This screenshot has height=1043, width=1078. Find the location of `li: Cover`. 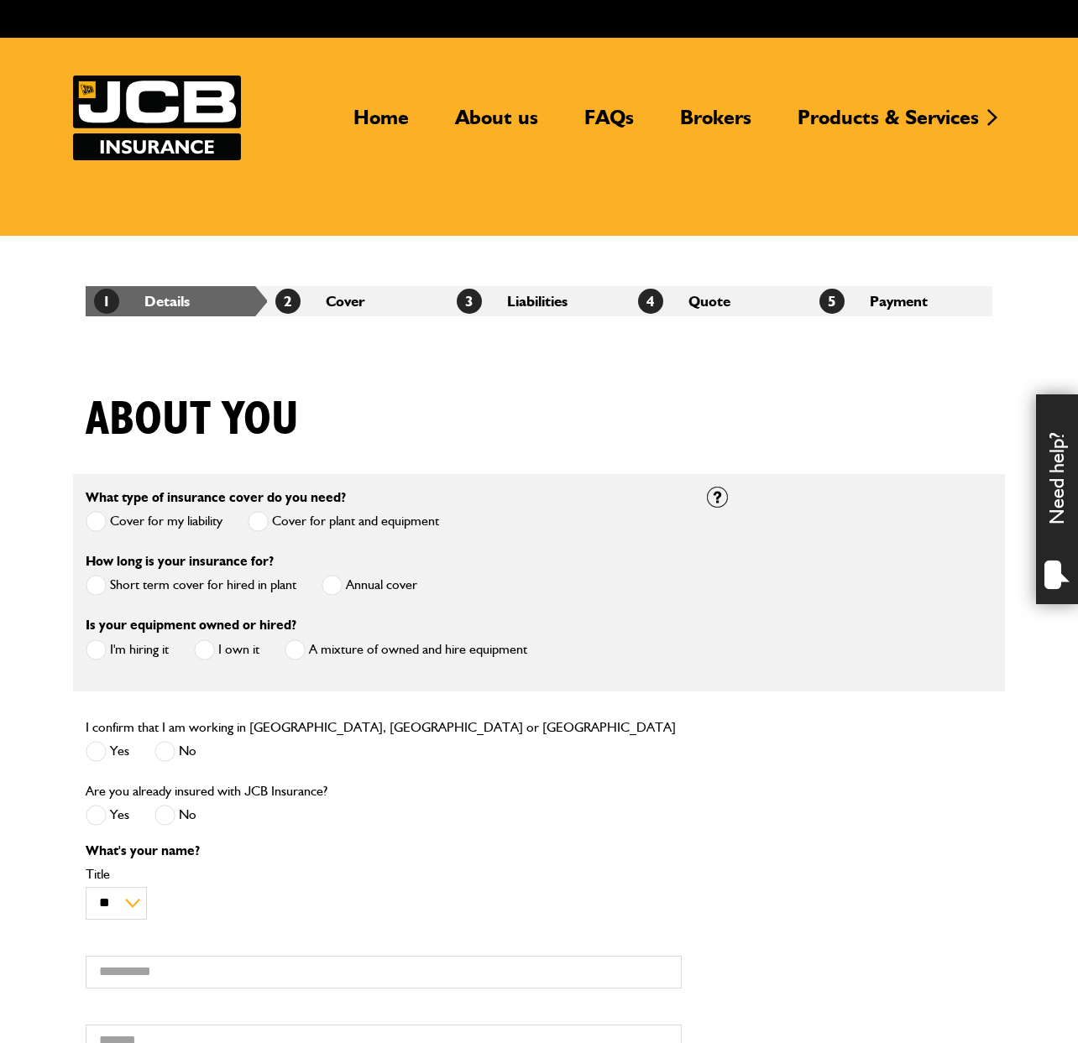

li: Cover is located at coordinates (358, 301).